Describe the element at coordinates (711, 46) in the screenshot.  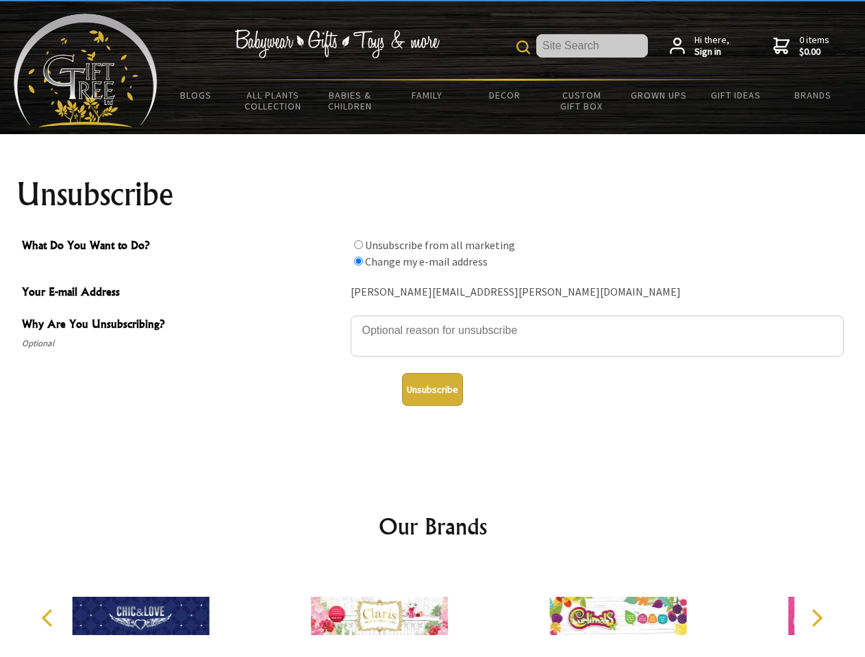
I see `span: Hi there,` at that location.